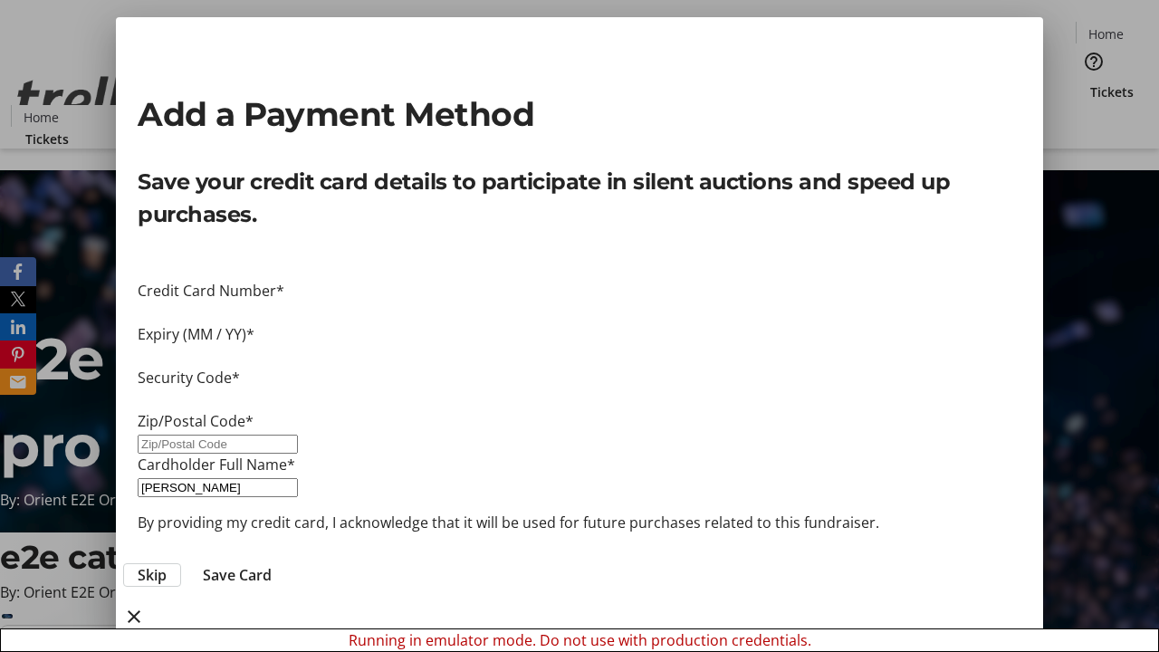 The width and height of the screenshot is (1159, 652). Describe the element at coordinates (196, 421) in the screenshot. I see `label: Zip/Postal Code*` at that location.